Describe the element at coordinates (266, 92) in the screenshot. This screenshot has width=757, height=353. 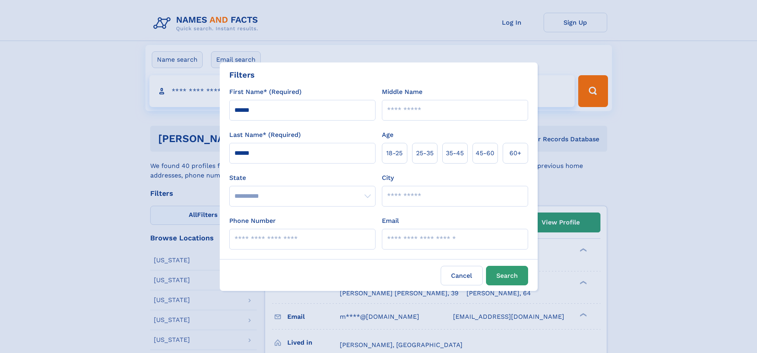
I see `label: First Name* (Required)` at that location.